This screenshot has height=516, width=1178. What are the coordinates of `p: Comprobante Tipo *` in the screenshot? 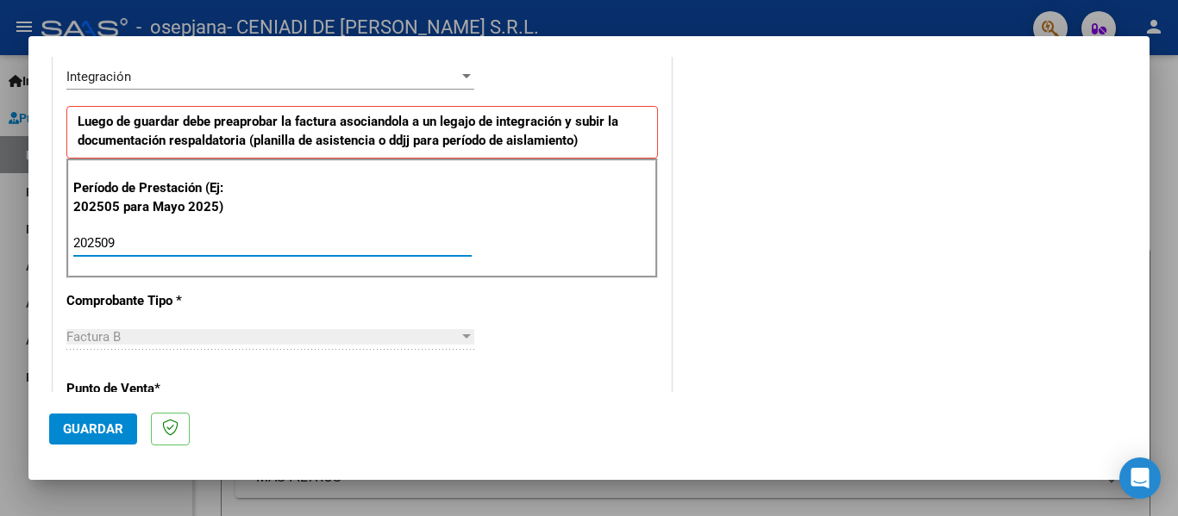 It's located at (155, 301).